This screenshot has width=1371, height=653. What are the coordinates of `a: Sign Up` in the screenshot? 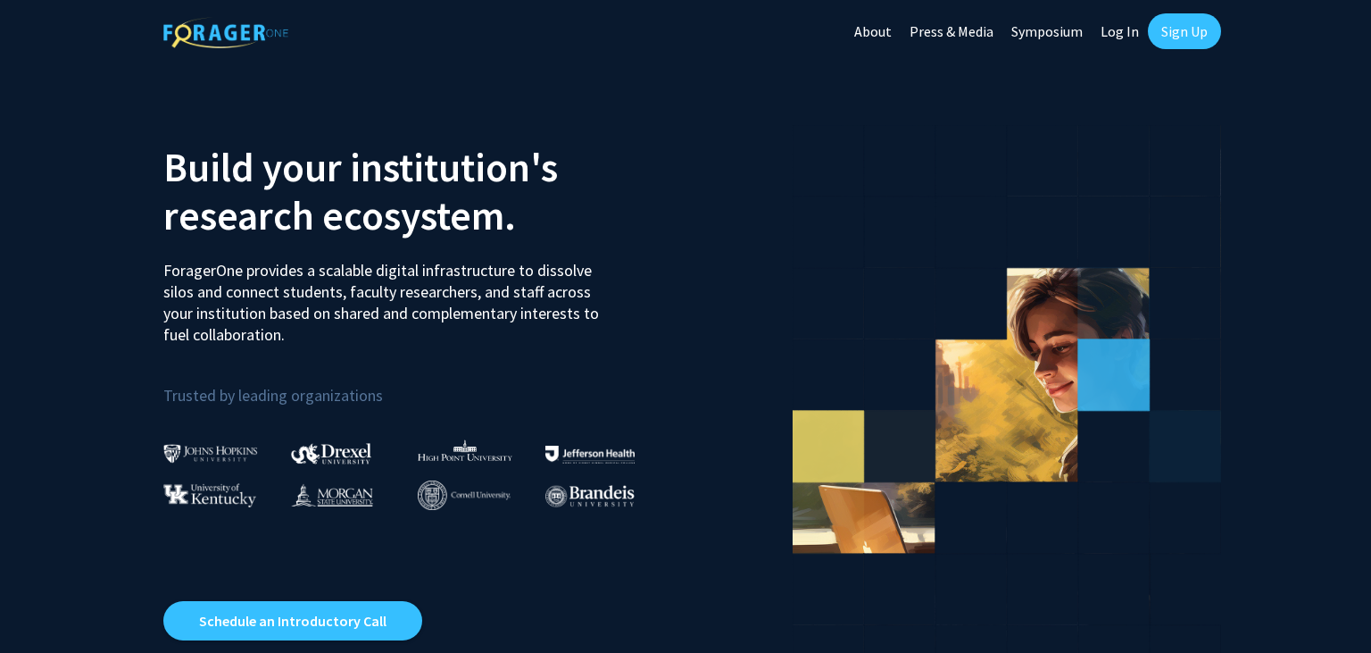 It's located at (1185, 31).